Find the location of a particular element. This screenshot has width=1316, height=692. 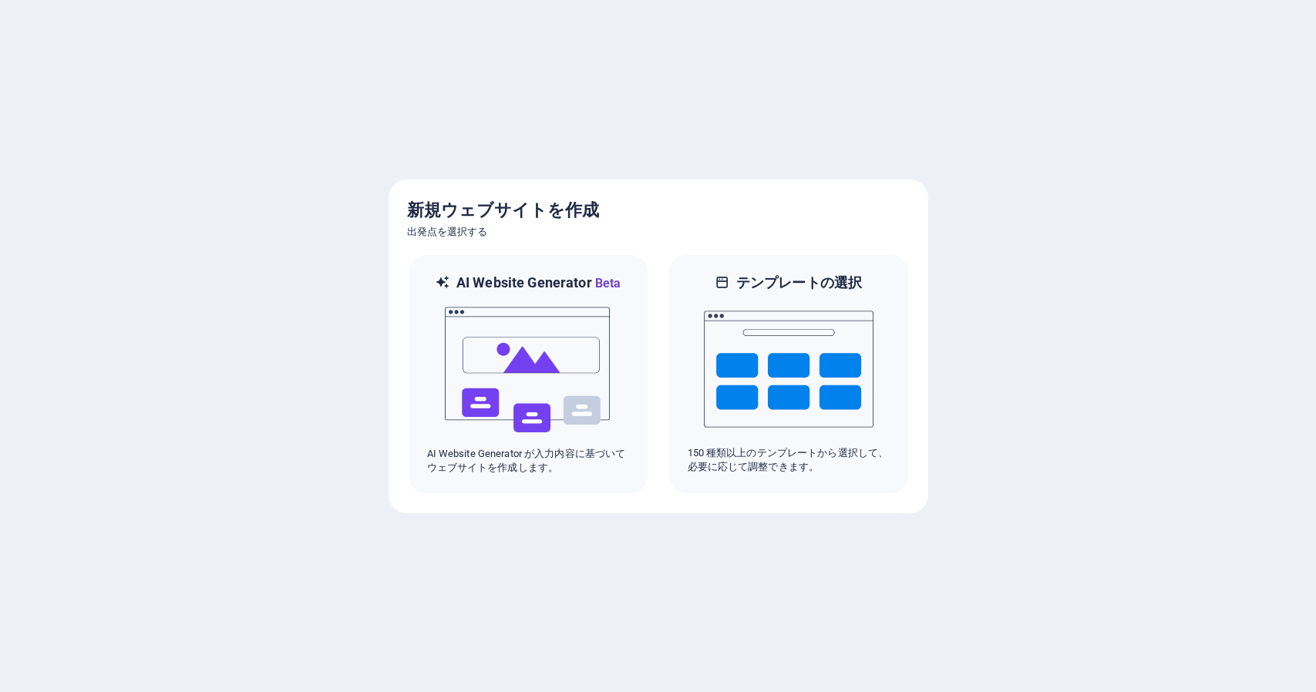

p: 150 種類以上のテンプレートから選択して、必要に応じて調整できます。 is located at coordinates (789, 460).